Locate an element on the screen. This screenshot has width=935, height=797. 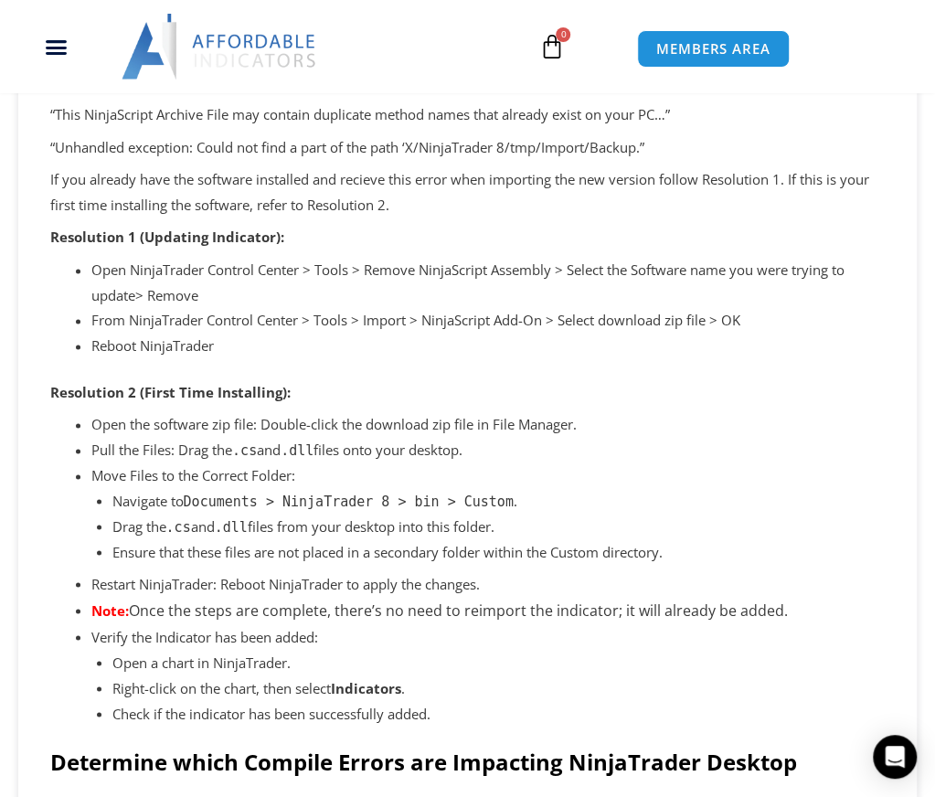
li: Right-click on the chart, then select . is located at coordinates (499, 688).